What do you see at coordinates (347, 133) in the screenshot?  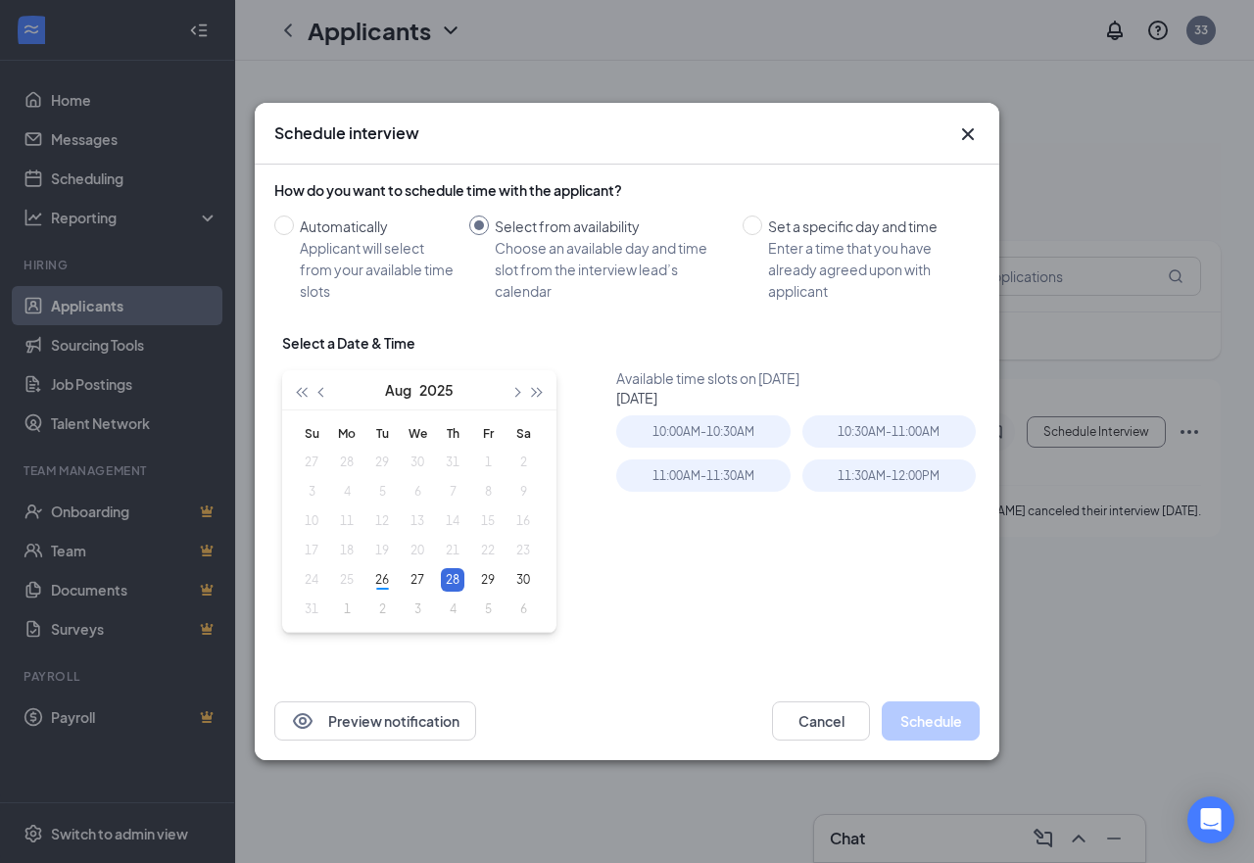 I see `h3: Schedule interview` at bounding box center [347, 133].